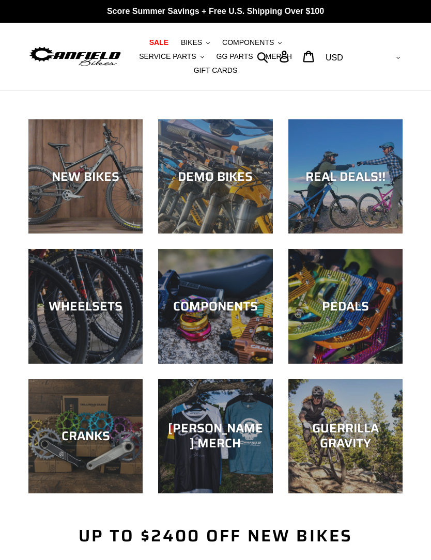 The height and width of the screenshot is (560, 431). What do you see at coordinates (215, 306) in the screenshot?
I see `div: COMPONENTS` at bounding box center [215, 306].